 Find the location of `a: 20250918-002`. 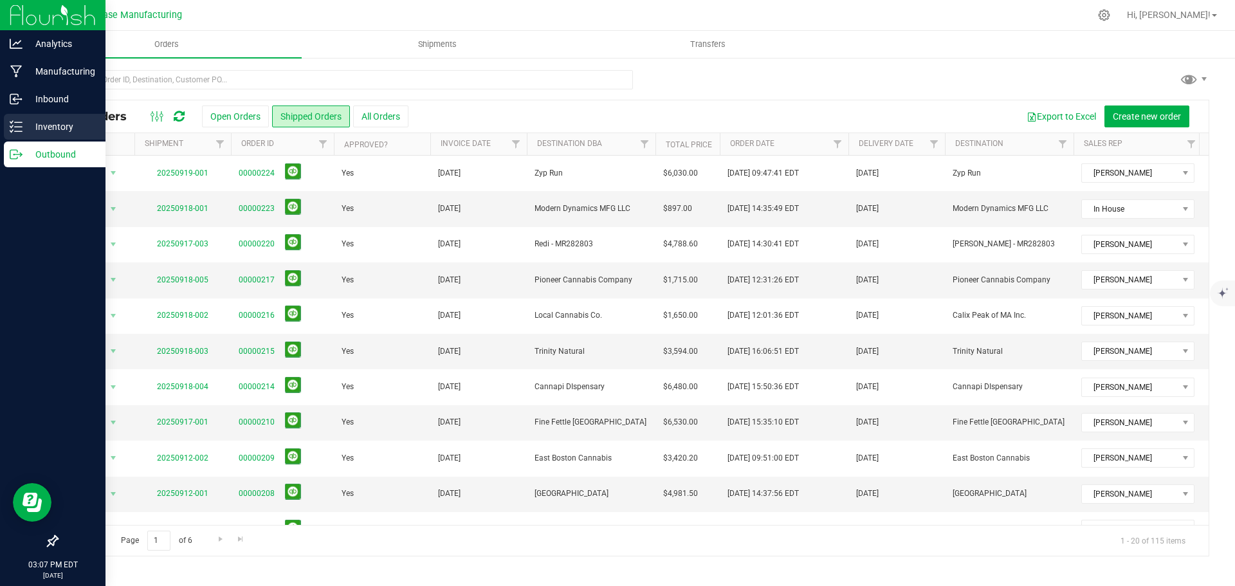

a: 20250918-002 is located at coordinates (183, 315).